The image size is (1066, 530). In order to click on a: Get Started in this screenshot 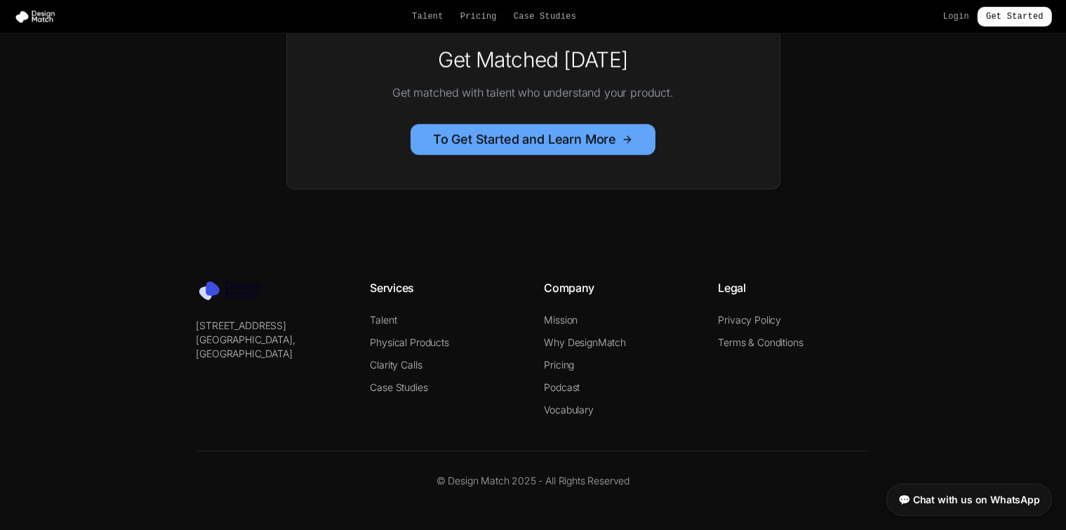, I will do `click(1014, 17)`.